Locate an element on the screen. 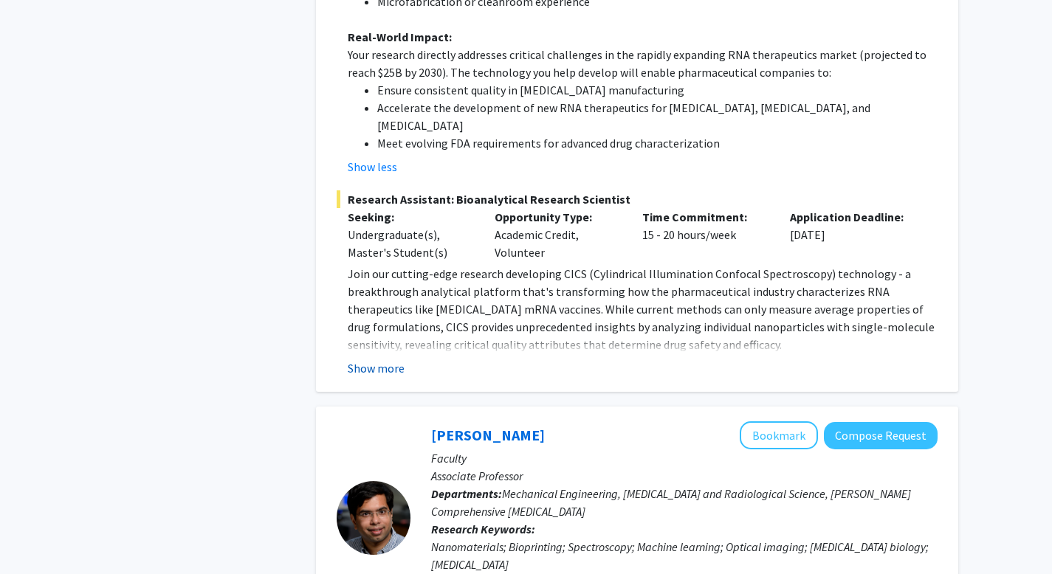 The image size is (1052, 574). span: Research Assistant: Bioanalytical Research Scientist is located at coordinates (637, 199).